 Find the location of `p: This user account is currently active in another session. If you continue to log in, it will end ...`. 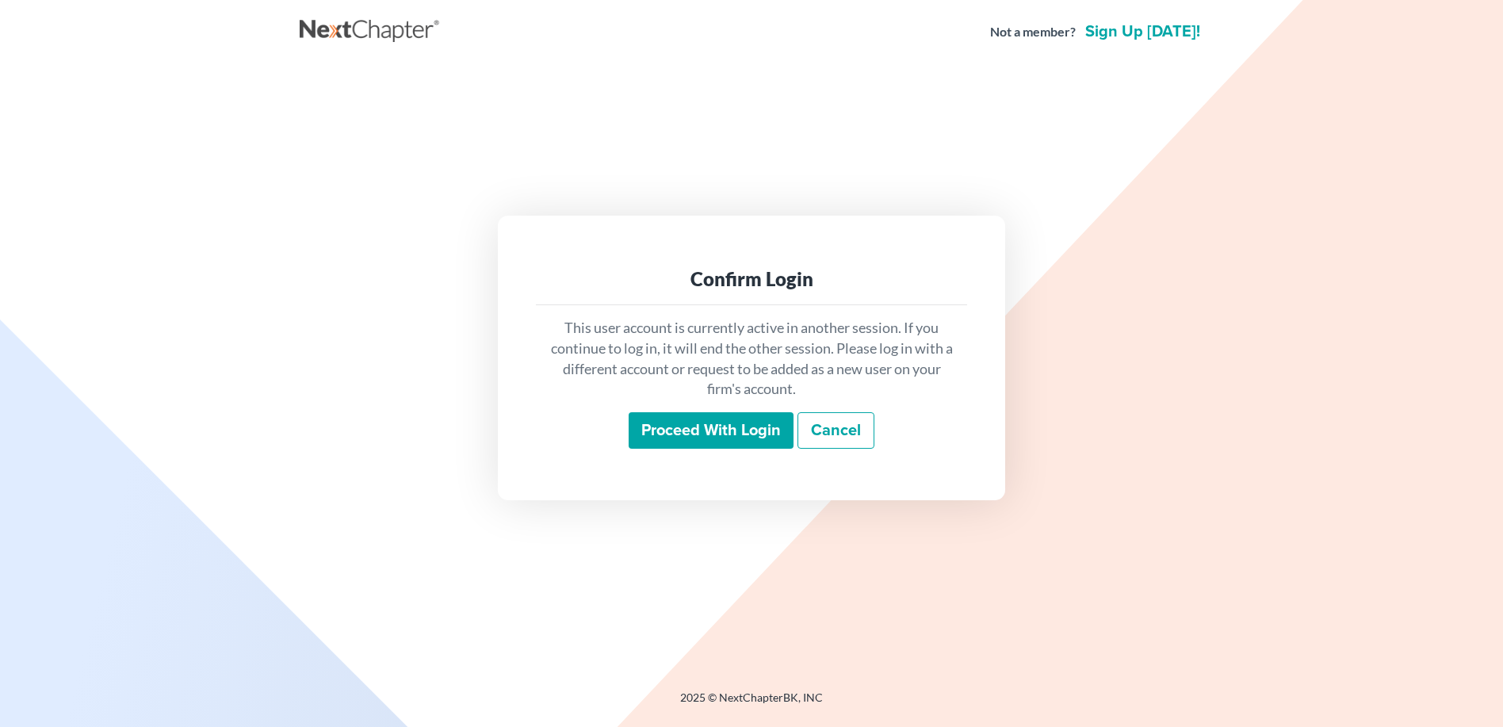

p: This user account is currently active in another session. If you continue to log in, it will end ... is located at coordinates (752, 358).